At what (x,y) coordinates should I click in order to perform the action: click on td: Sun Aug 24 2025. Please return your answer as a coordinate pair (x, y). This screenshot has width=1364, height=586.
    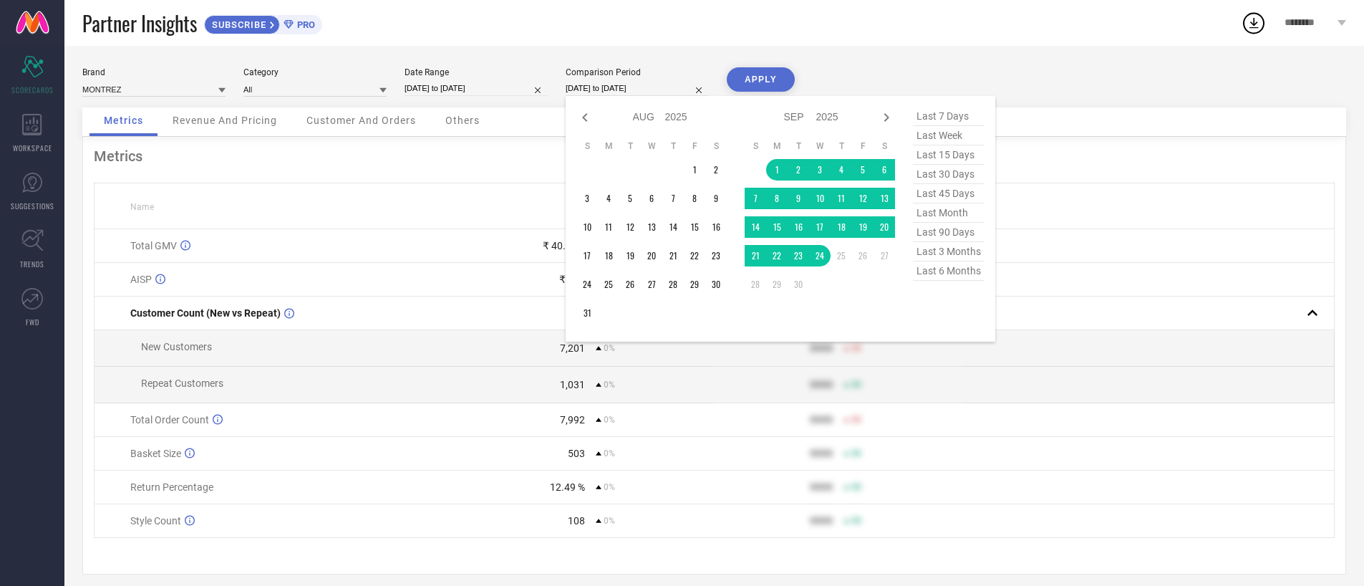
    Looking at the image, I should click on (587, 284).